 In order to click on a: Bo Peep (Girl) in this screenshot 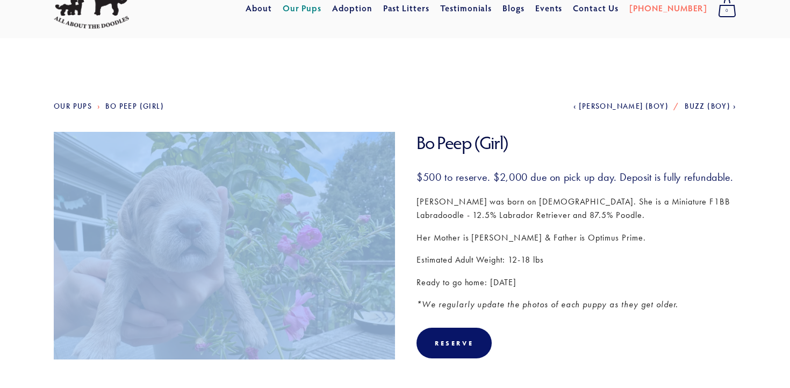, I will do `click(134, 106)`.